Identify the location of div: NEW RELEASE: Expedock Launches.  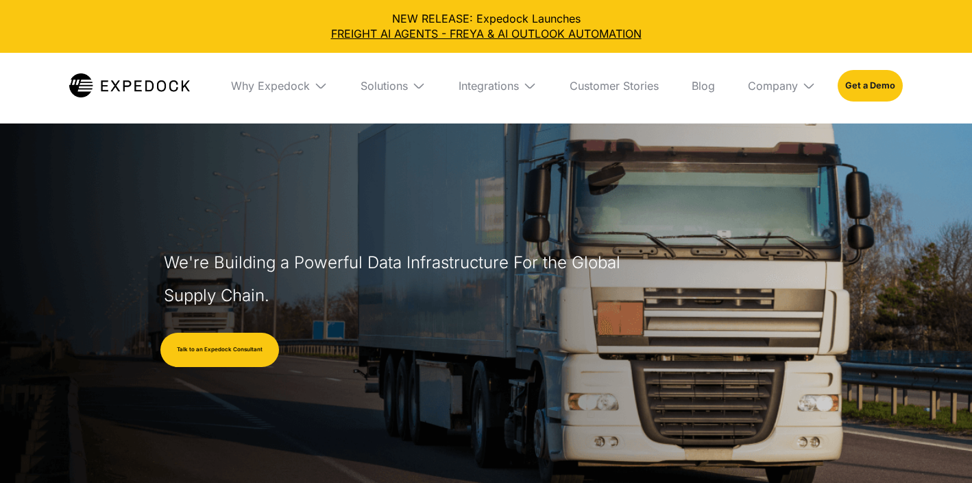
(486, 26).